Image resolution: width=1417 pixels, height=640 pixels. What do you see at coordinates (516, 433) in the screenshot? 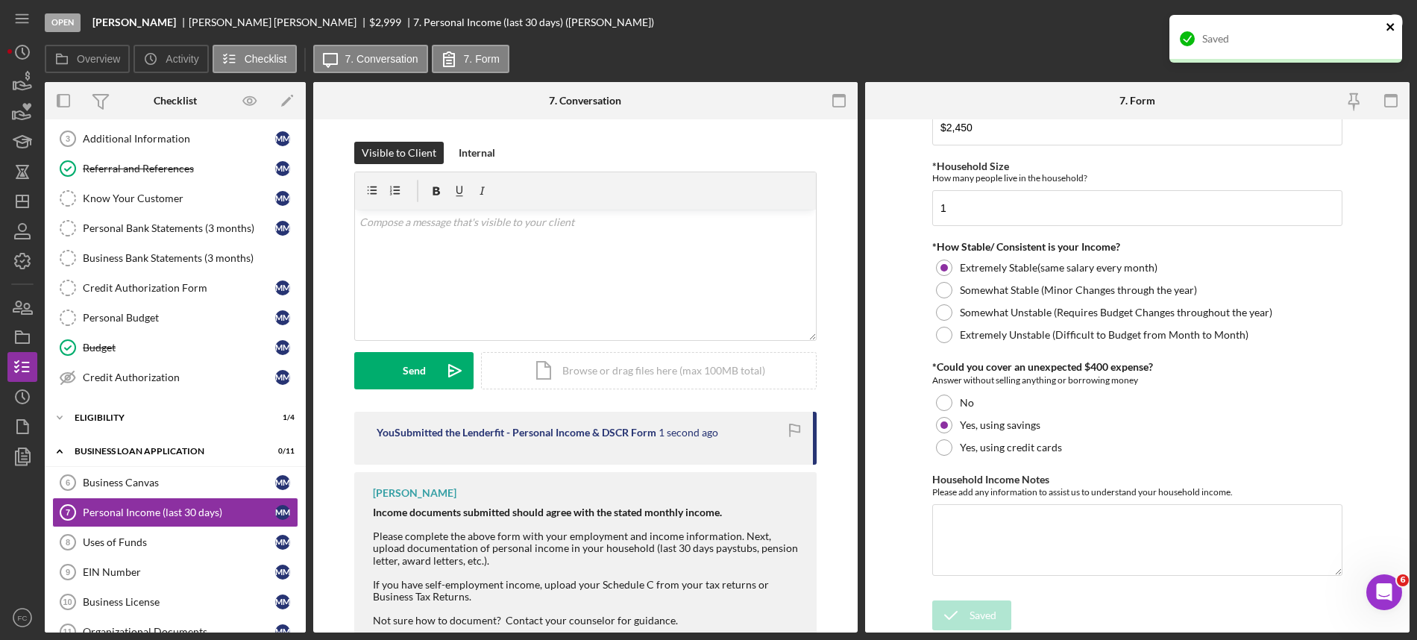
I see `div: You Submitted the Lenderfit - Personal Income & DSCR Form` at bounding box center [516, 433].